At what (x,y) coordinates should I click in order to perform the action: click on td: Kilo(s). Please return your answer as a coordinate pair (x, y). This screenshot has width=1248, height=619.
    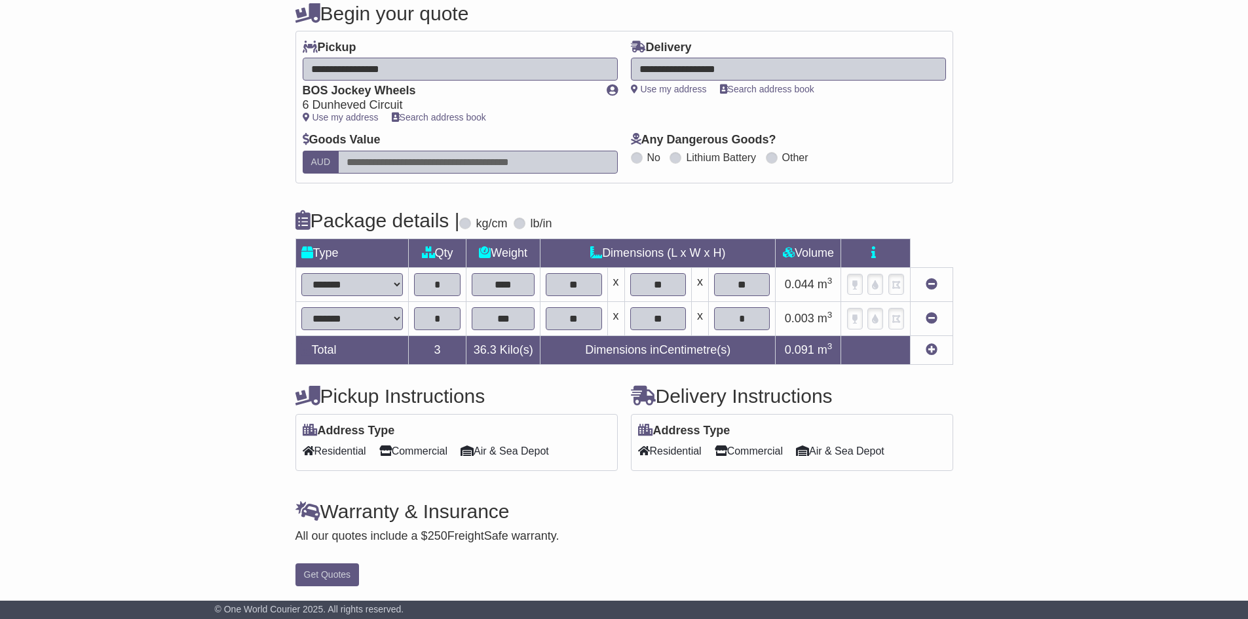
    Looking at the image, I should click on (503, 350).